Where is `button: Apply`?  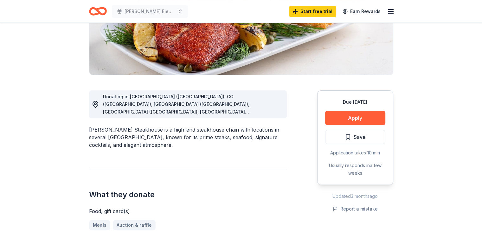
button: Apply is located at coordinates (356, 118).